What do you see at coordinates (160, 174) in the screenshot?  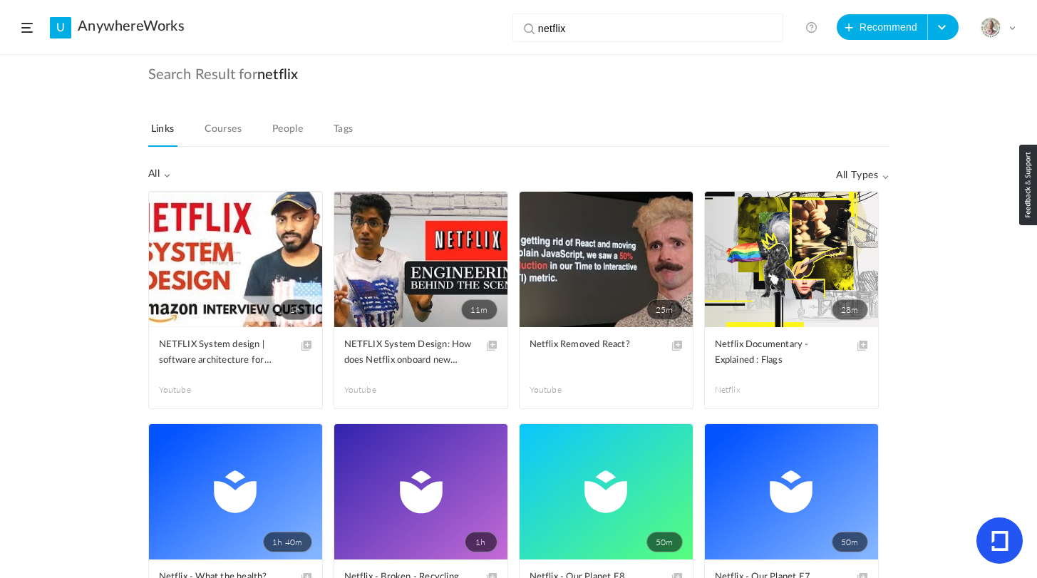 I see `span: All` at bounding box center [160, 174].